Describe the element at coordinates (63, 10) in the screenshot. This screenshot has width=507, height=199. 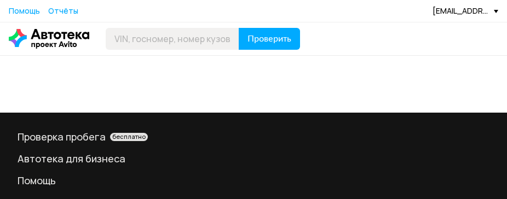
I see `span: Отчёты` at that location.